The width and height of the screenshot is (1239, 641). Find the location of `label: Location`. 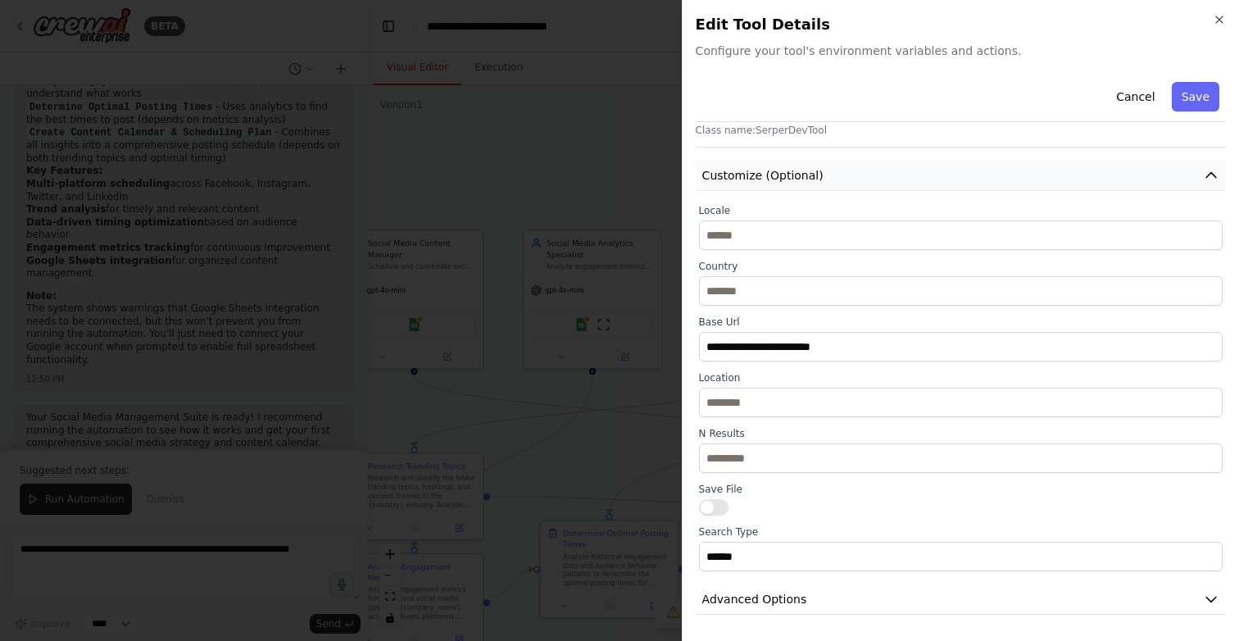

label: Location is located at coordinates (960, 378).